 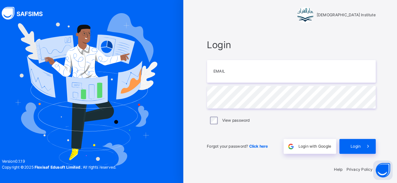 What do you see at coordinates (241, 147) in the screenshot?
I see `span: Forgot your password?` at bounding box center [241, 147].